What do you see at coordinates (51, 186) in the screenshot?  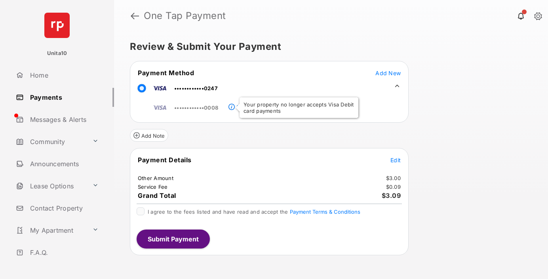 I see `a: Lease Options` at bounding box center [51, 186].